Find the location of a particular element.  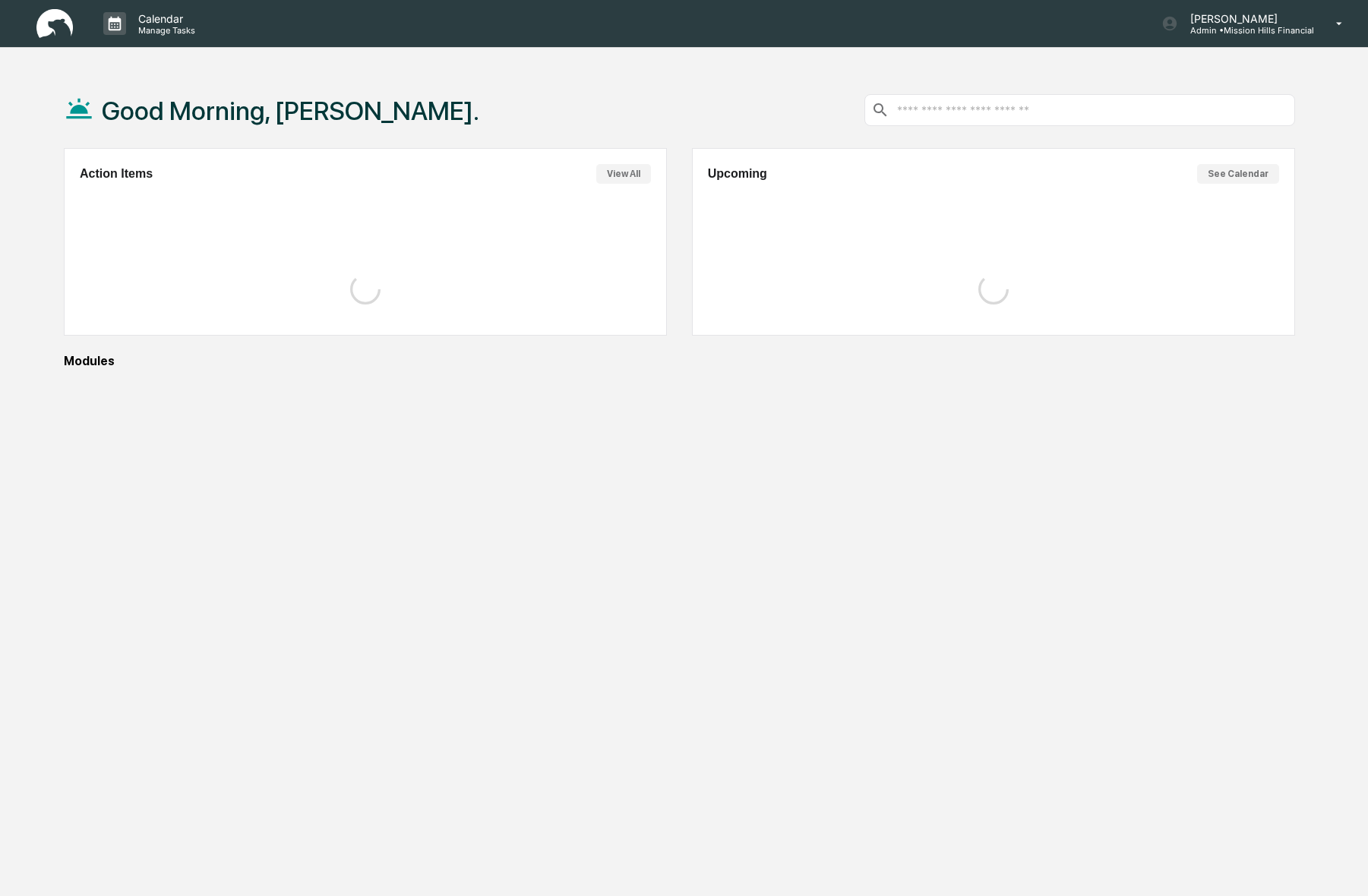

p: Admin • Mission Hills Financial is located at coordinates (1246, 30).